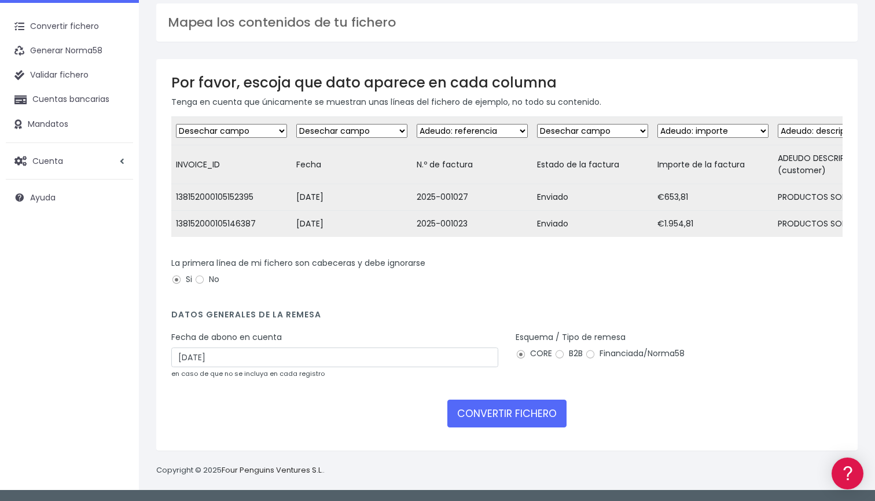  What do you see at coordinates (713, 197) in the screenshot?
I see `td: €653,81` at bounding box center [713, 197].